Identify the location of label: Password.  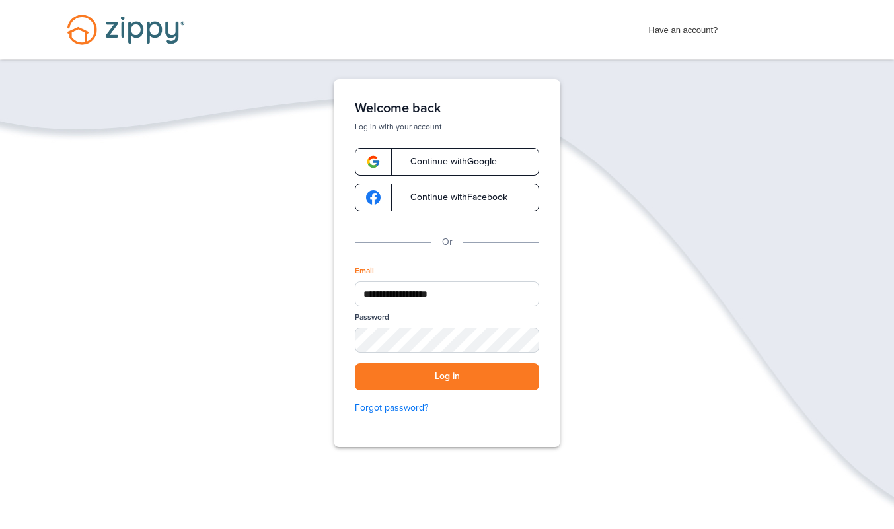
(372, 317).